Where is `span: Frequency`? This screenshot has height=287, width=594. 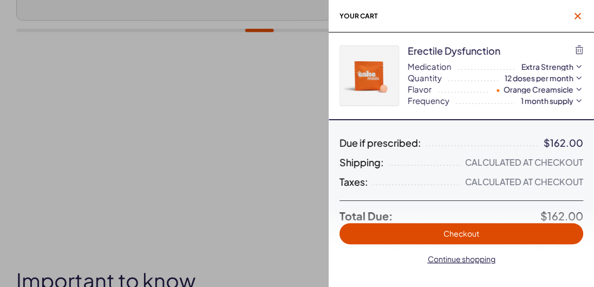
span: Frequency is located at coordinates (428, 100).